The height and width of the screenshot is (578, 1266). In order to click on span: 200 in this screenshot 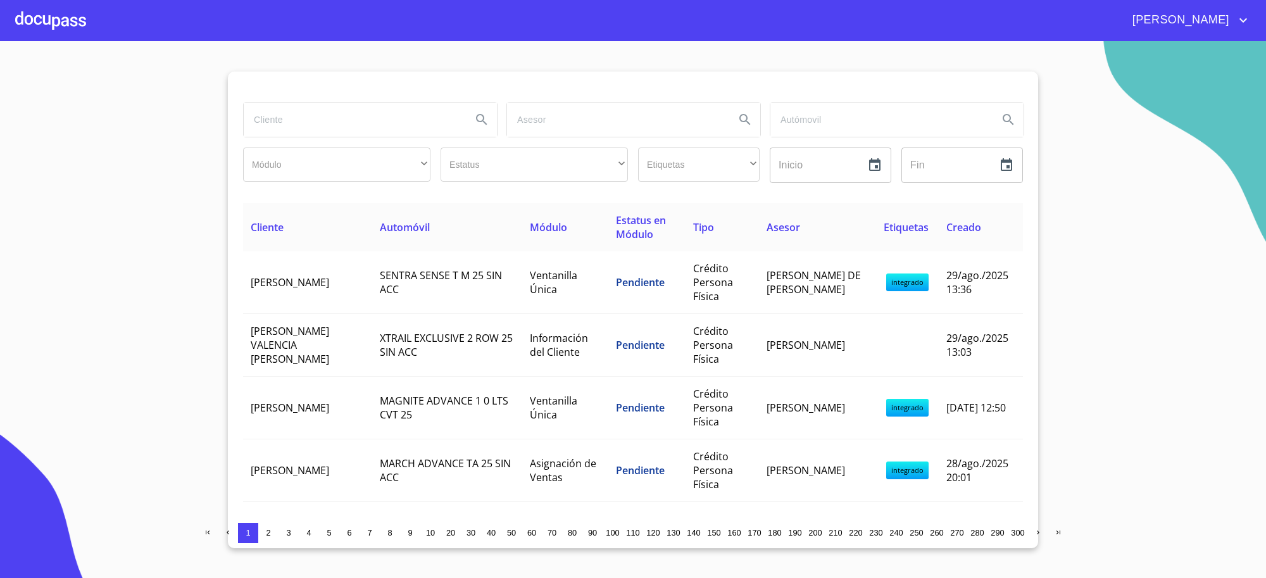, I will do `click(815, 532)`.